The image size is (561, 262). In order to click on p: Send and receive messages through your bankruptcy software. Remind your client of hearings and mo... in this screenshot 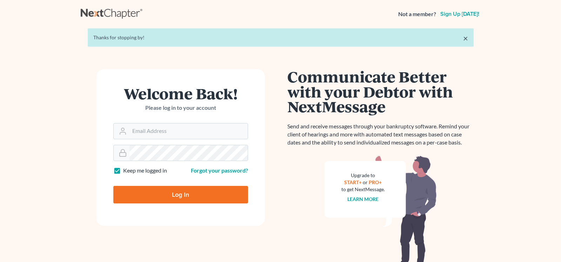, I will do `click(381, 134)`.